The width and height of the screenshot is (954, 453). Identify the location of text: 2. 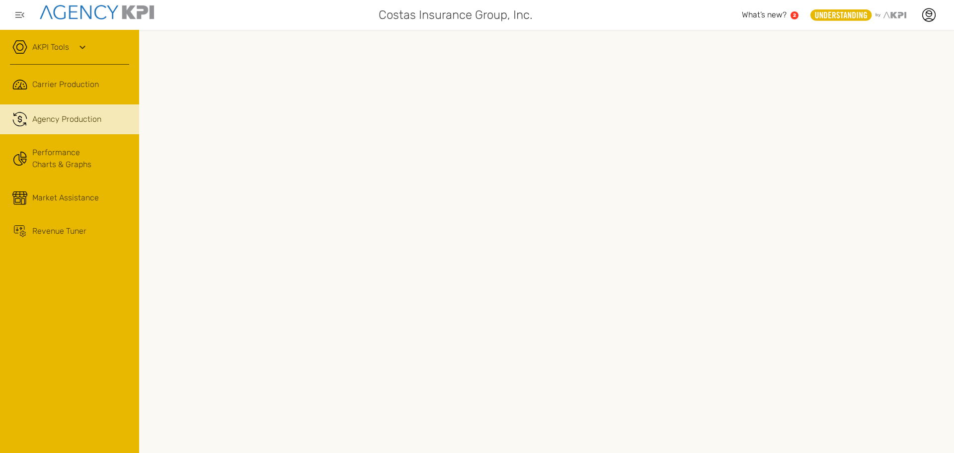
(795, 15).